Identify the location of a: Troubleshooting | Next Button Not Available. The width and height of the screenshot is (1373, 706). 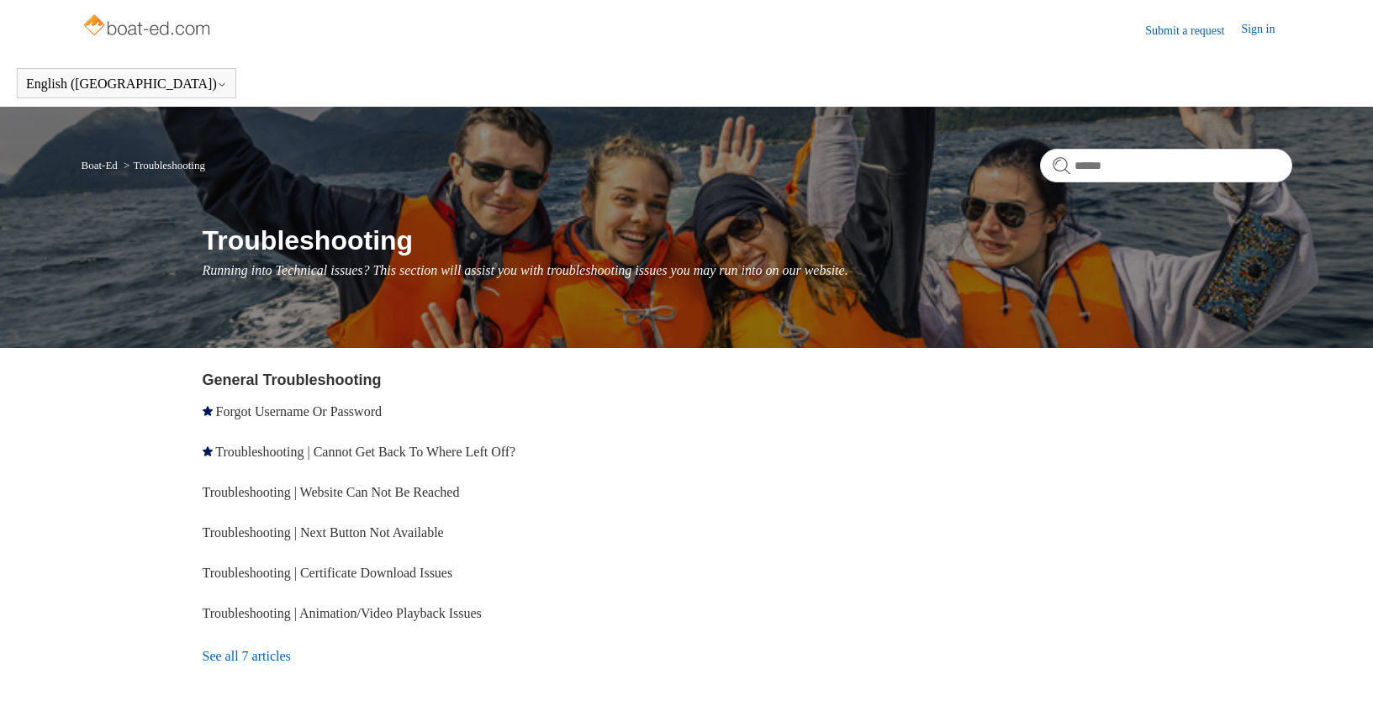
(323, 532).